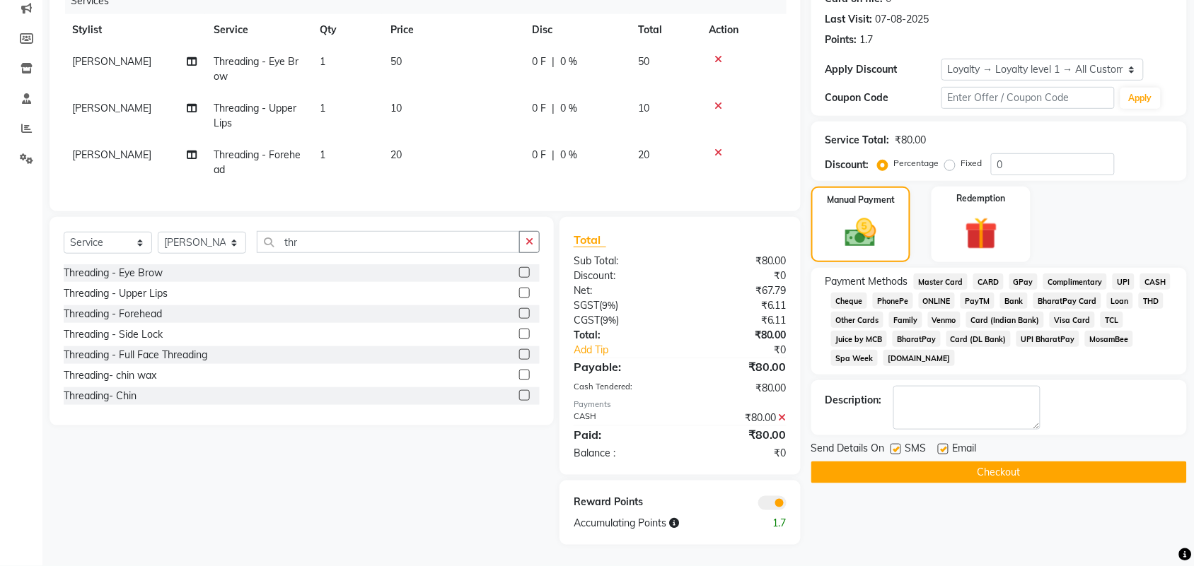 This screenshot has height=566, width=1194. Describe the element at coordinates (622, 418) in the screenshot. I see `div: CASH` at that location.